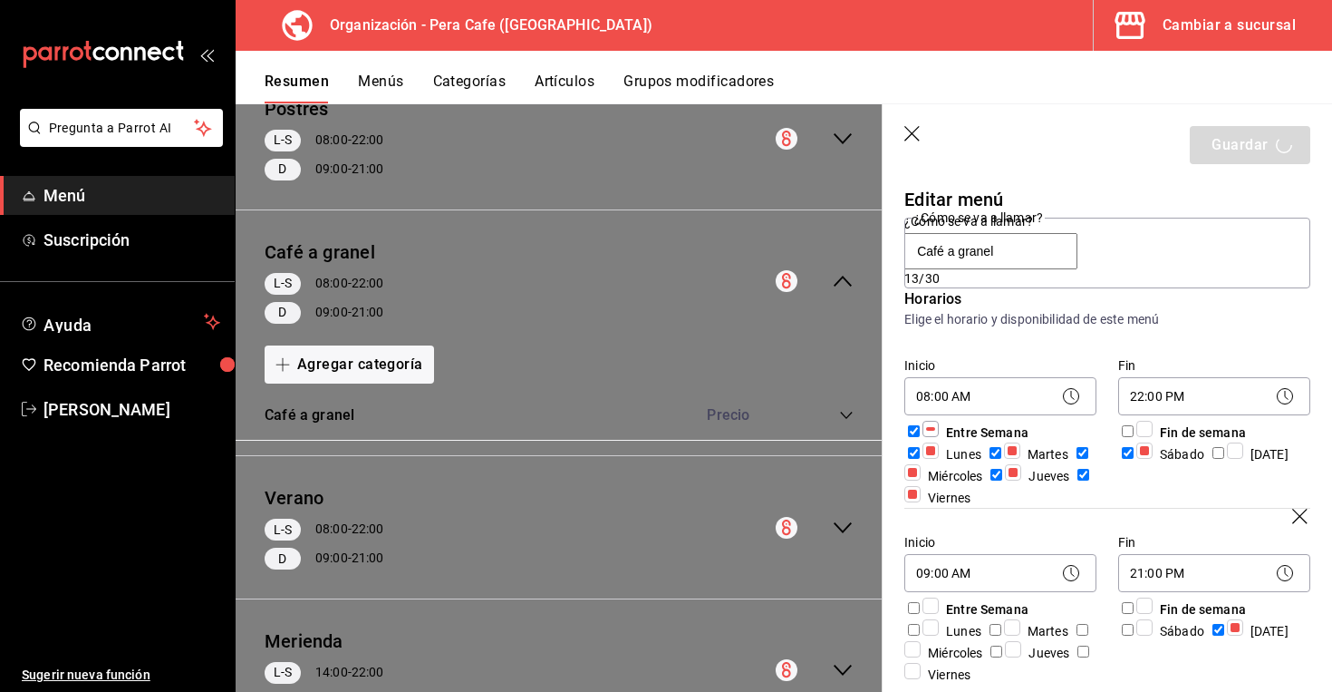 The image size is (1332, 692). What do you see at coordinates (747, 414) in the screenshot?
I see `div: Precio` at bounding box center [747, 414].